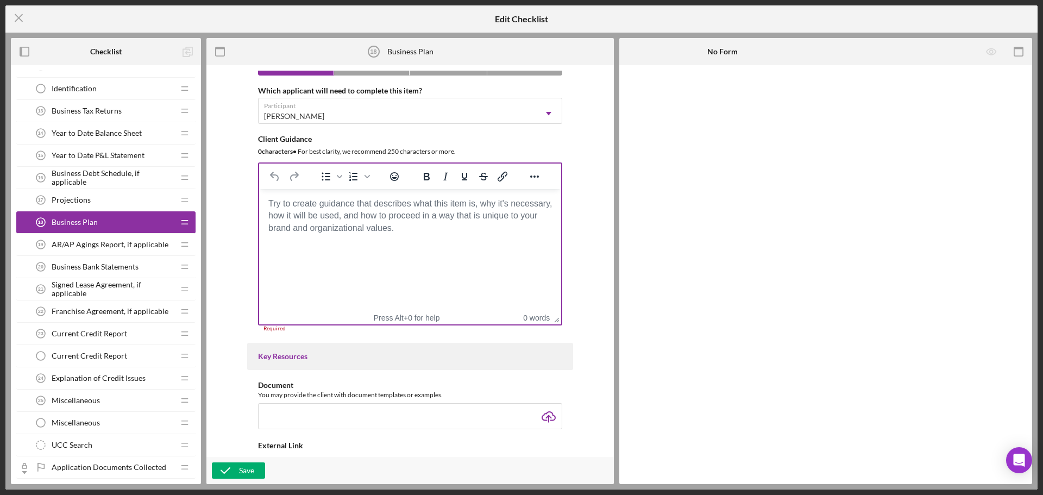 The height and width of the screenshot is (495, 1043). What do you see at coordinates (536, 318) in the screenshot?
I see `button: 0 words` at bounding box center [536, 318].